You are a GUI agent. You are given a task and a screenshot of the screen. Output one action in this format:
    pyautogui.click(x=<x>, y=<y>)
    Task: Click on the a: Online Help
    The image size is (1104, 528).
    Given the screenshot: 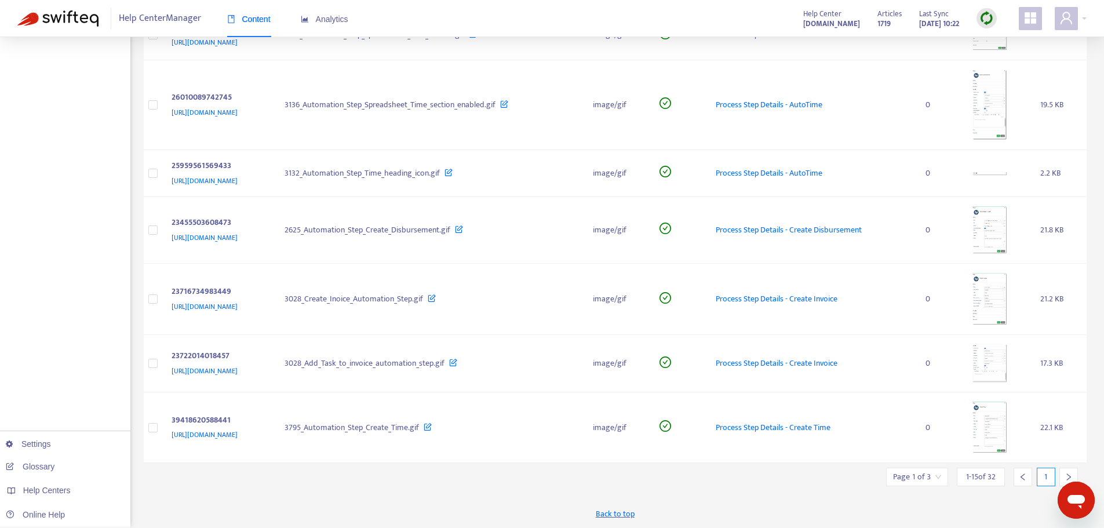 What is the action you would take?
    pyautogui.click(x=35, y=515)
    